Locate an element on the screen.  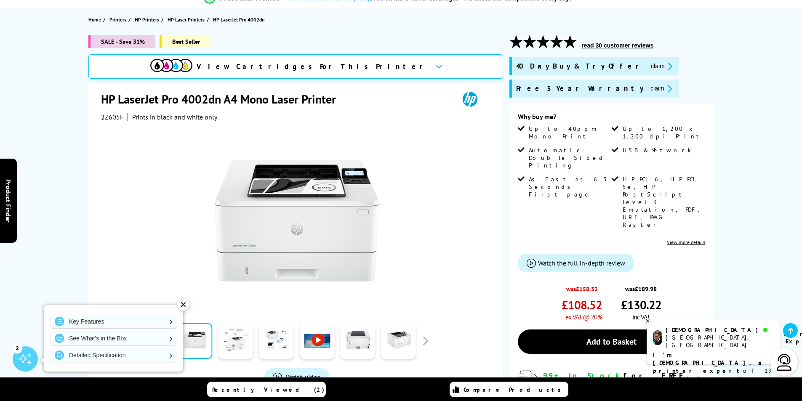
span: Automatic Double Sided Printing is located at coordinates (569, 158).